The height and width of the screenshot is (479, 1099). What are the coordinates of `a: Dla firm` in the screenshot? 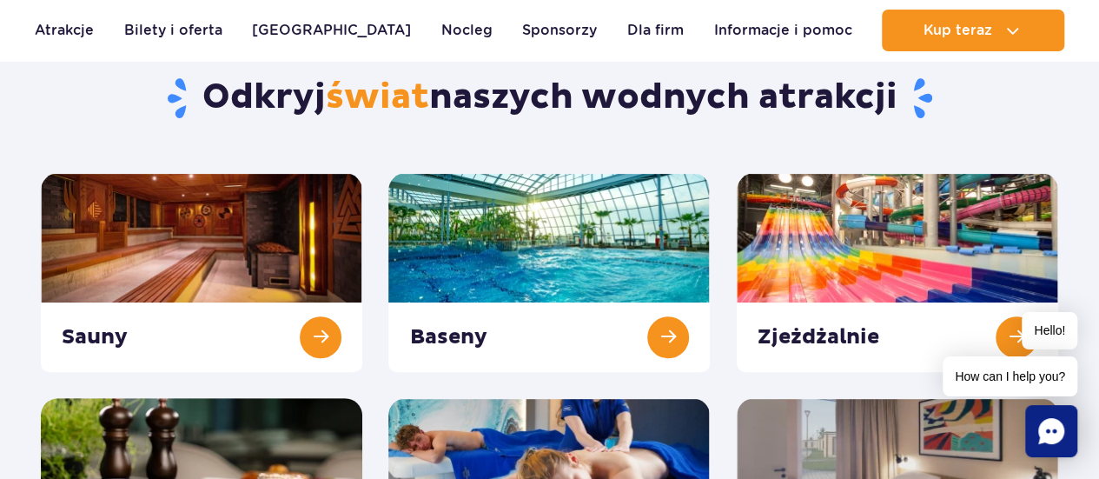 It's located at (655, 30).